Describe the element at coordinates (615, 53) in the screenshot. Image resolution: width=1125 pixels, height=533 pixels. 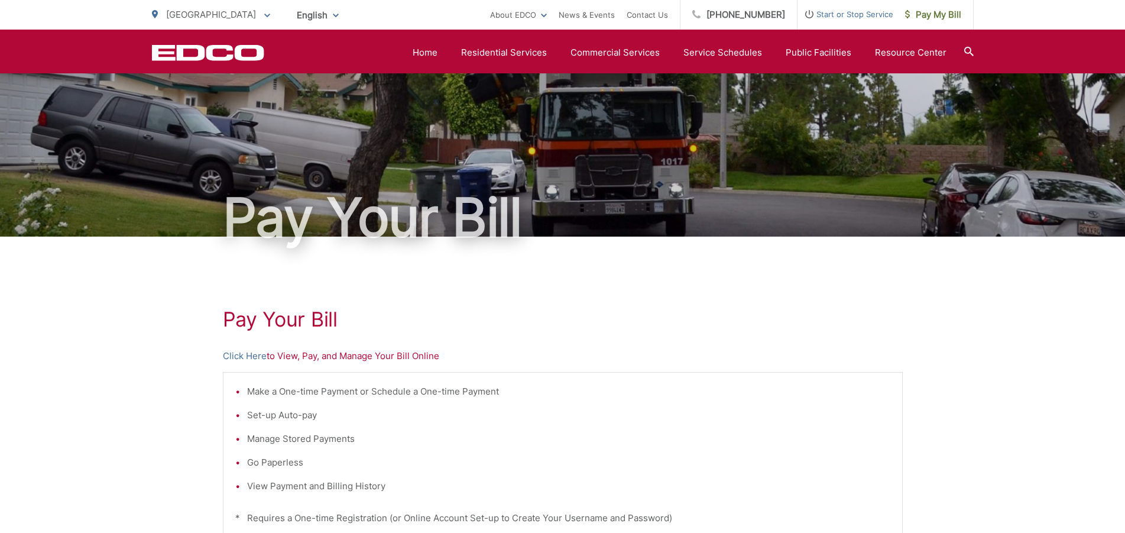
I see `a: Commercial Services` at that location.